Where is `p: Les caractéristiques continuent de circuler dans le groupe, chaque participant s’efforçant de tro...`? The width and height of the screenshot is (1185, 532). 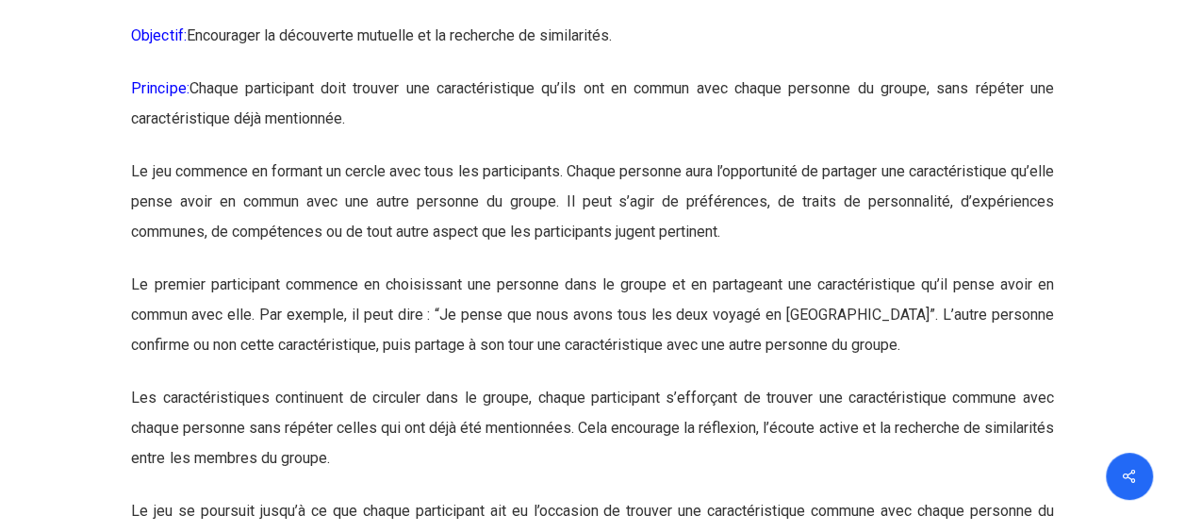
p: Les caractéristiques continuent de circuler dans le groupe, chaque participant s’efforçant de tro... is located at coordinates (592, 439).